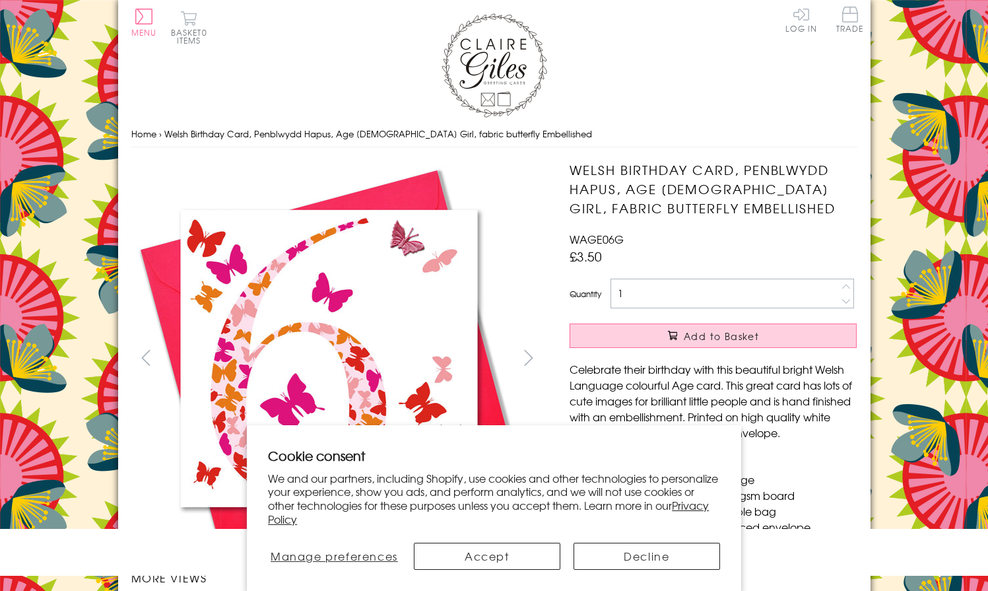 This screenshot has width=988, height=591. I want to click on h2: Cookie consent, so click(494, 455).